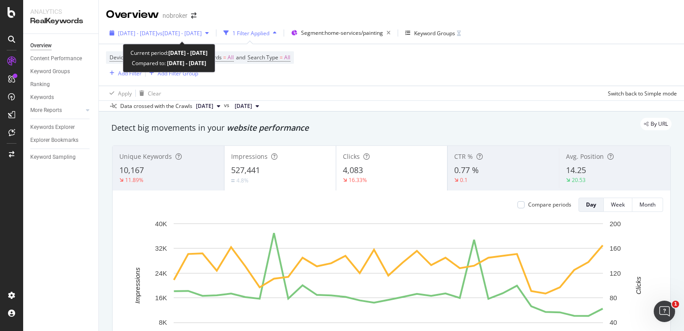 The width and height of the screenshot is (684, 331). Describe the element at coordinates (656, 124) in the screenshot. I see `div: legacy label` at that location.